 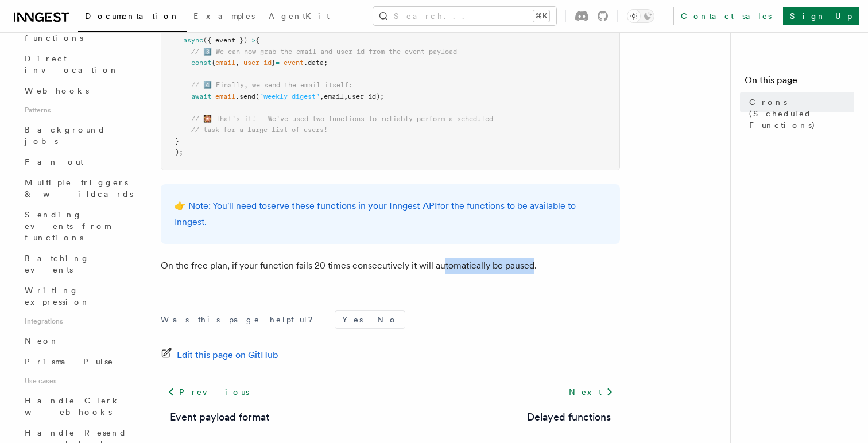 I want to click on span: { event, so click(x=189, y=29).